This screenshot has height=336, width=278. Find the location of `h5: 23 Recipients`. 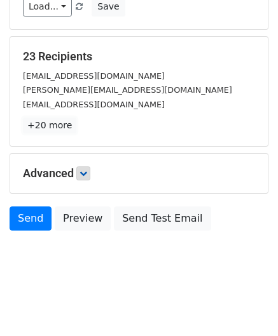

h5: 23 Recipients is located at coordinates (139, 57).